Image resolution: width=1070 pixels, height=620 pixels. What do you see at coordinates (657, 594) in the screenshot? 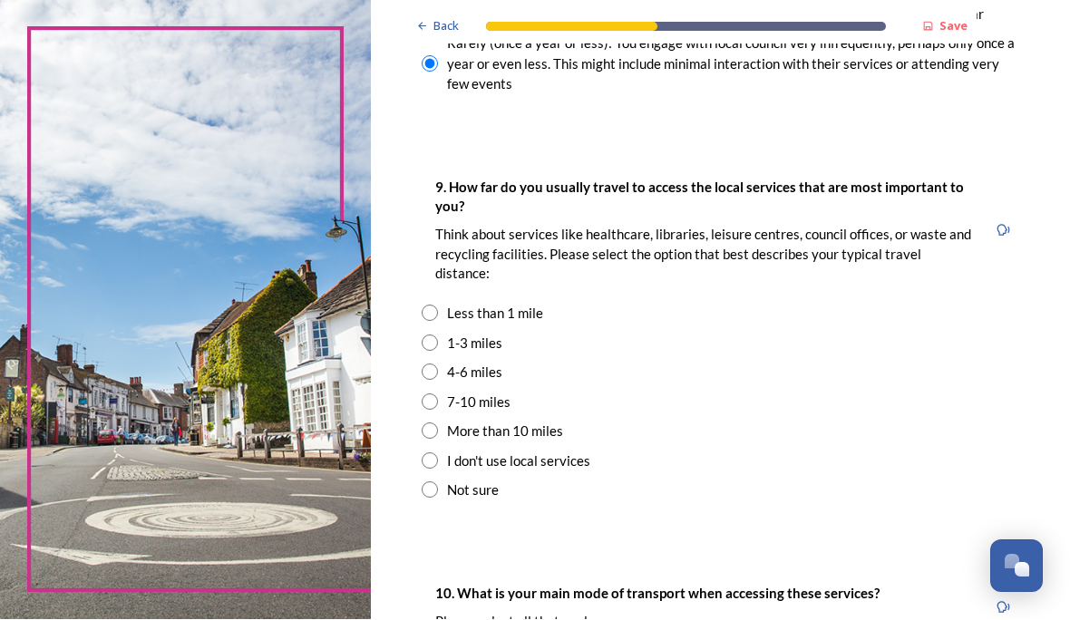
I see `strong: 10. What is your main mode of transport when accessing these services?` at bounding box center [657, 594].